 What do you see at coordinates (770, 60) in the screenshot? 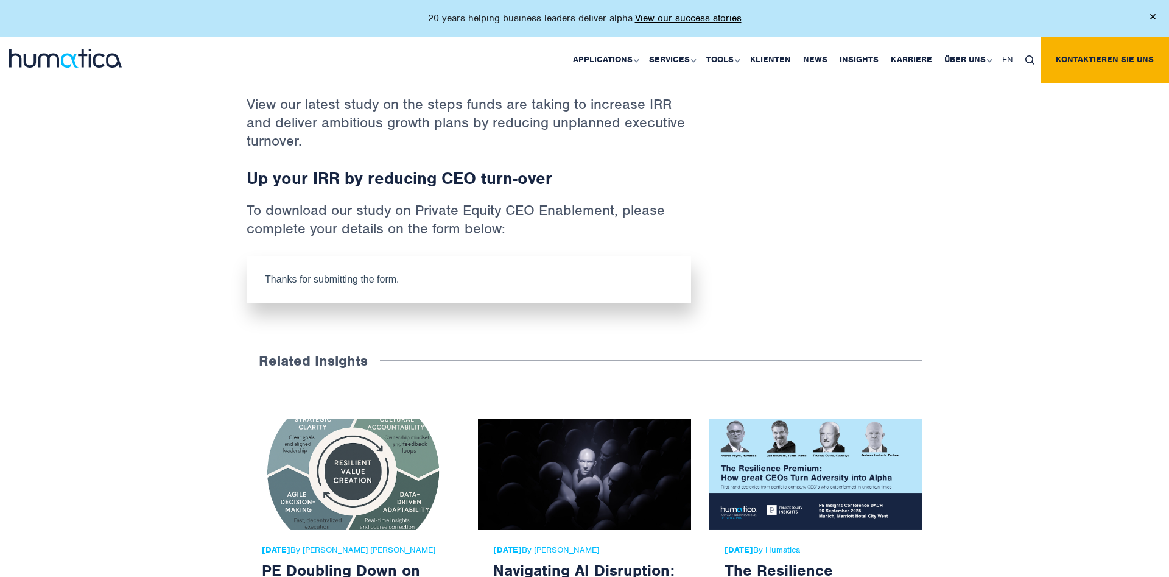
I see `a: Klienten` at bounding box center [770, 60].